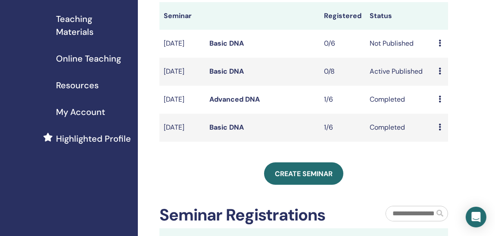 This screenshot has width=495, height=236. I want to click on th: Seminar, so click(182, 16).